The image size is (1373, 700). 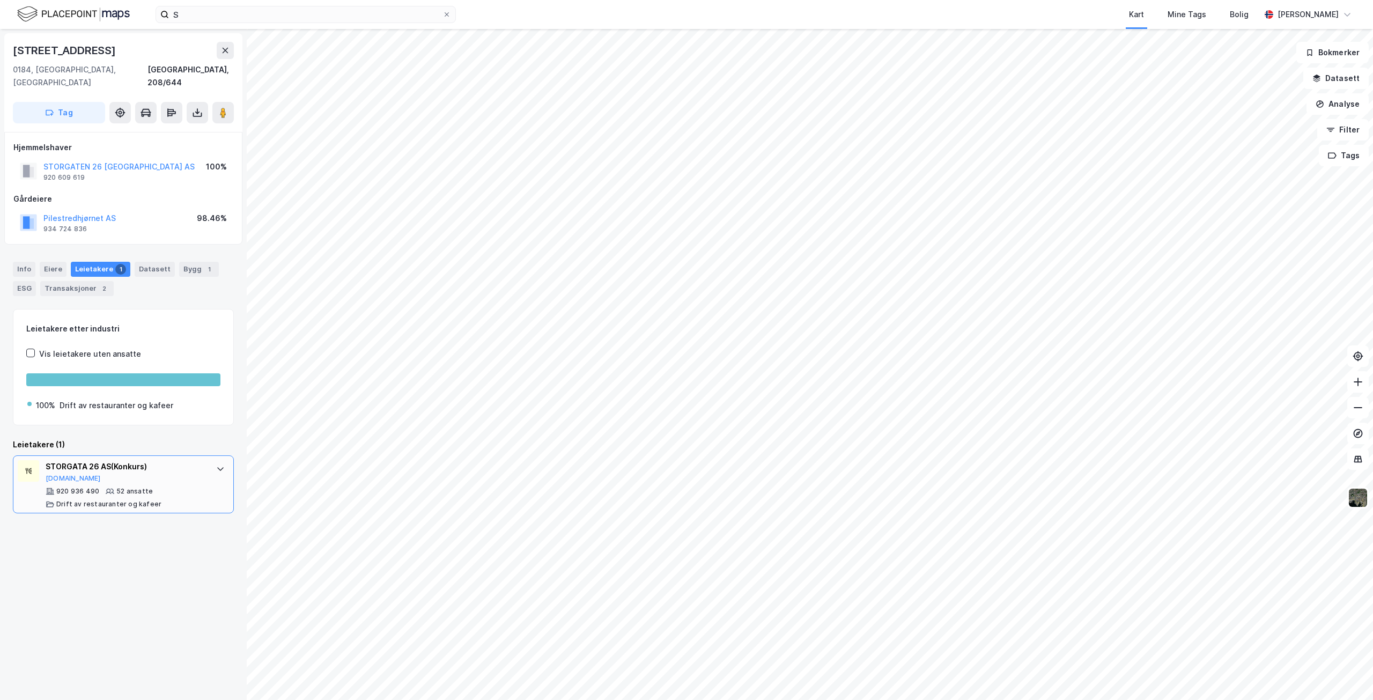 I want to click on div: 920 936 490, so click(x=78, y=491).